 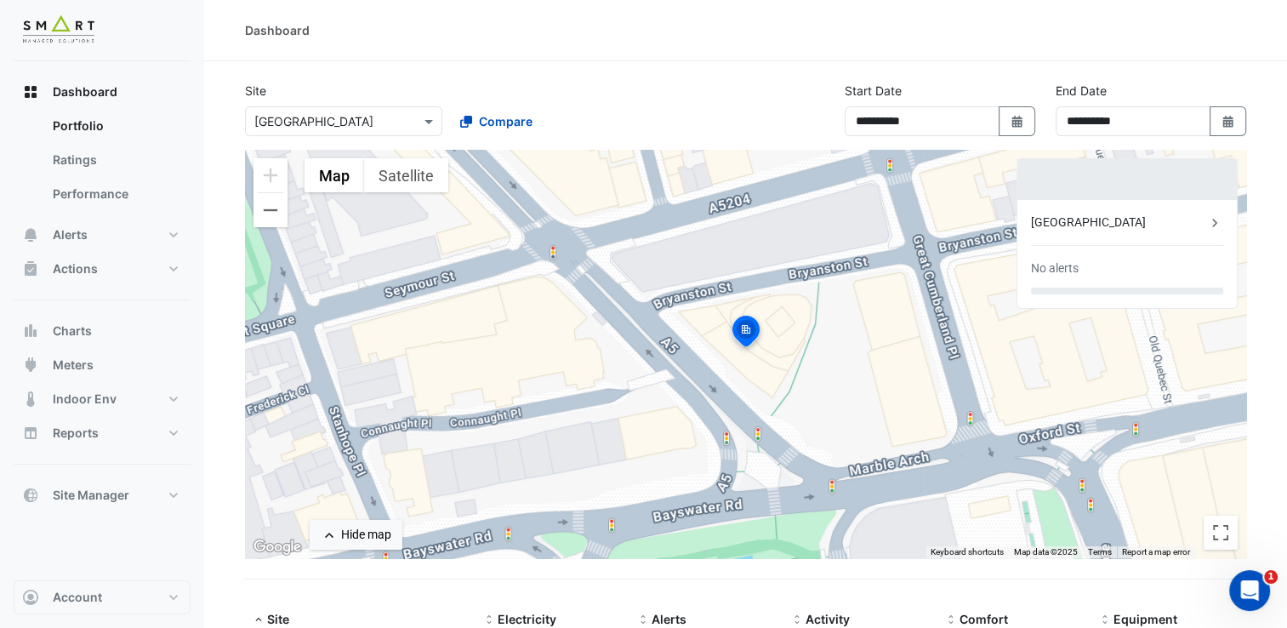 I want to click on button: Actions, so click(x=102, y=269).